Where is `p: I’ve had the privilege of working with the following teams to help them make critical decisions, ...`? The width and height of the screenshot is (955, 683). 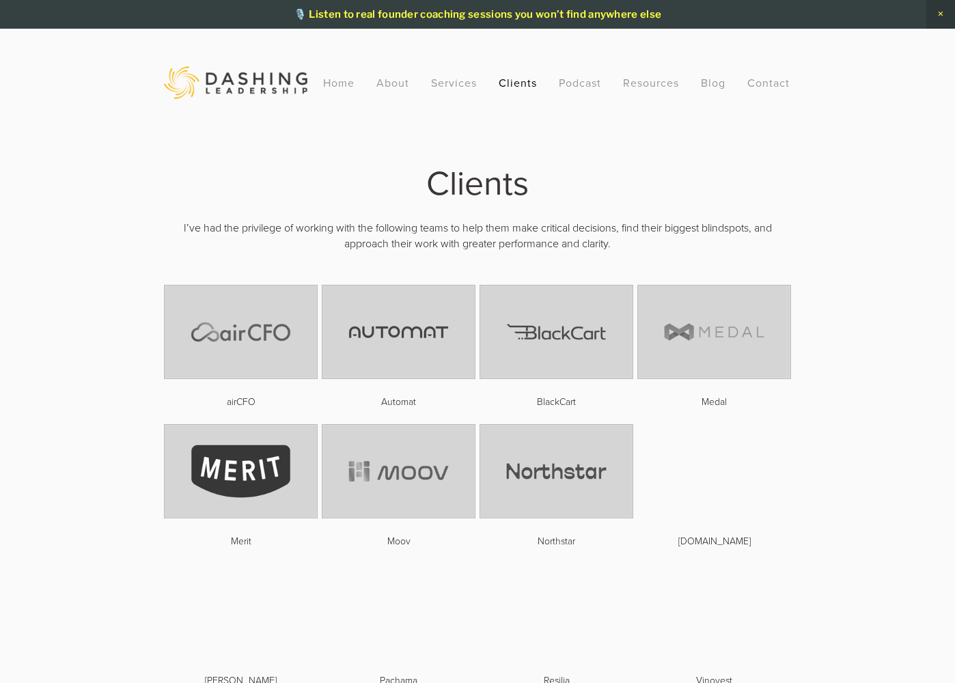 p: I’ve had the privilege of working with the following teams to help them make critical decisions, ... is located at coordinates (477, 235).